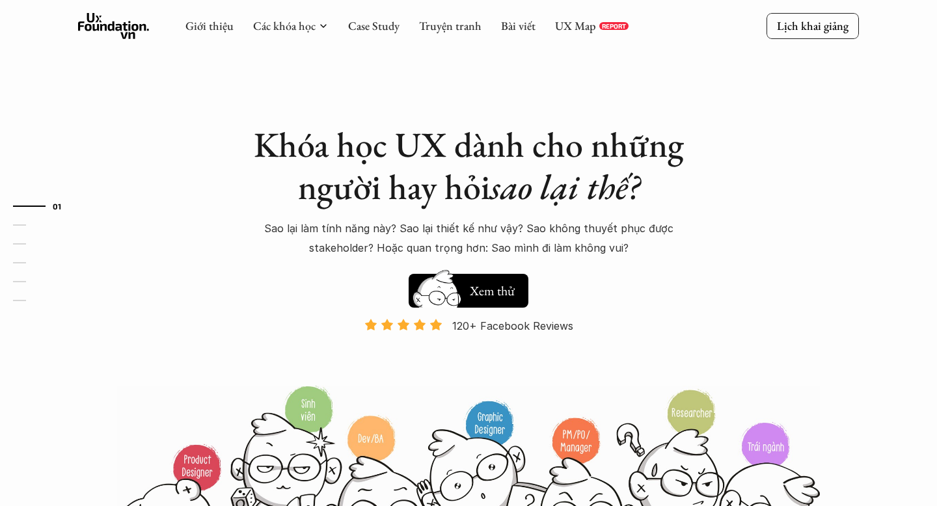 The height and width of the screenshot is (506, 937). I want to click on p: 120+ Facebook Reviews, so click(513, 326).